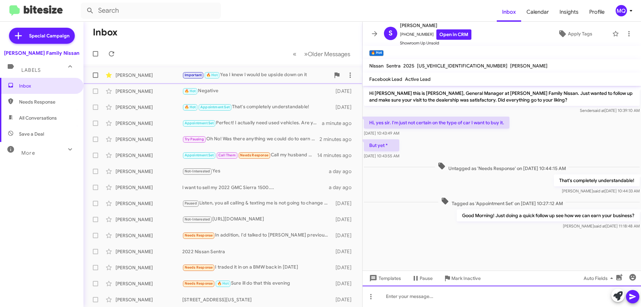 This screenshot has height=307, width=641. What do you see at coordinates (339, 123) in the screenshot?
I see `div: a minute ago` at bounding box center [339, 123].